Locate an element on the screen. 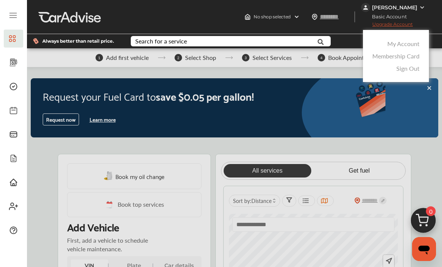 Image resolution: width=442 pixels, height=267 pixels. span: Always better than retail price. is located at coordinates (78, 41).